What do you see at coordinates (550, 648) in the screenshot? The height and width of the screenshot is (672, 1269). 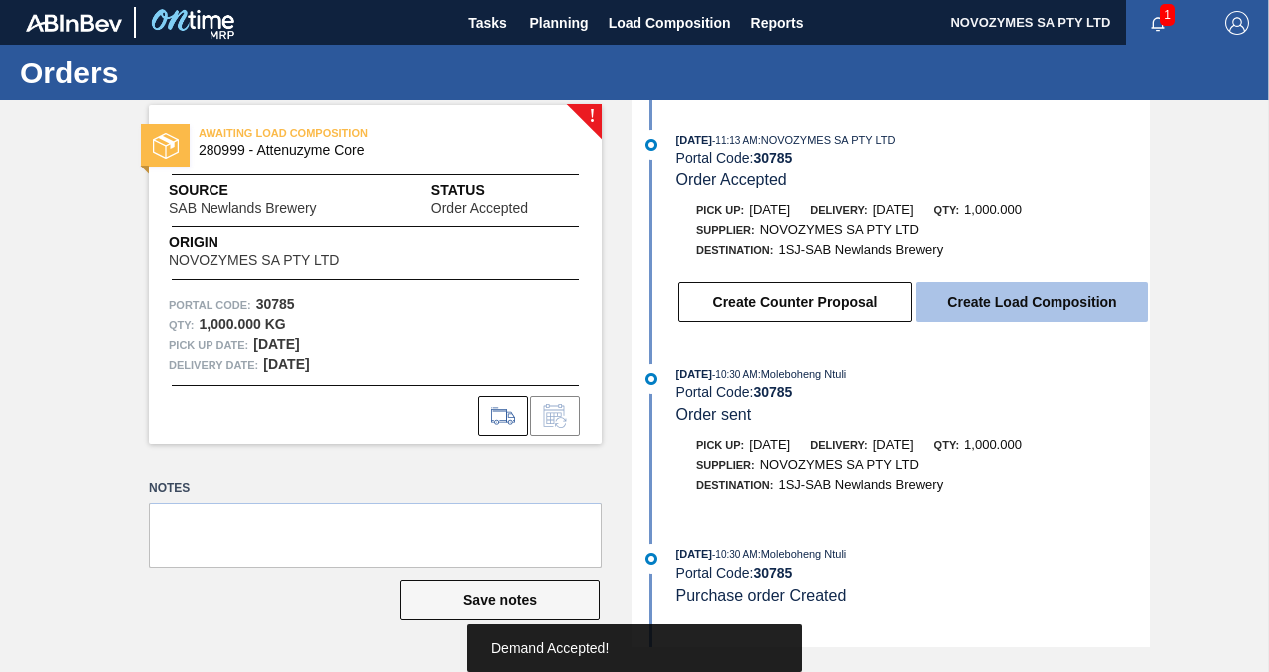 I see `span: Demand Accepted!` at bounding box center [550, 648].